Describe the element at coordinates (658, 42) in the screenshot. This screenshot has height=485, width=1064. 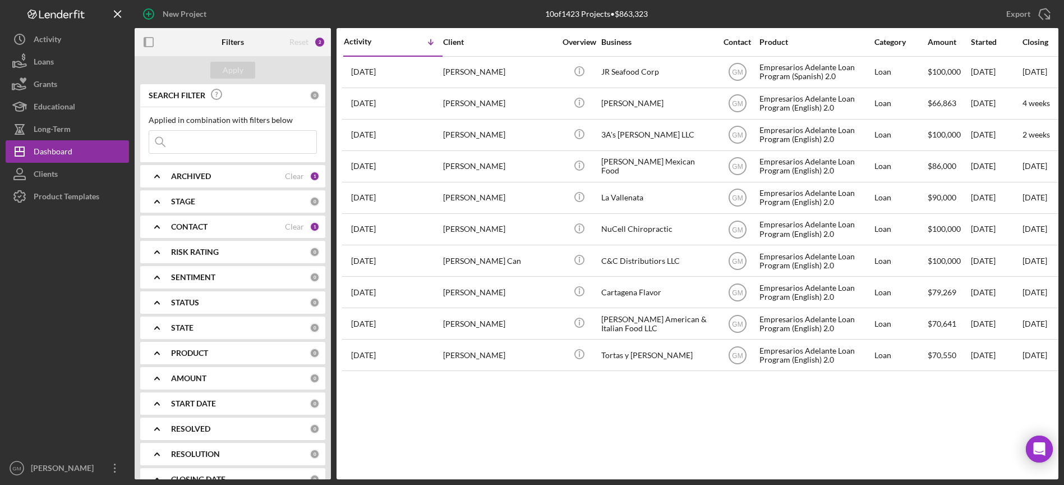
I see `div: Business` at that location.